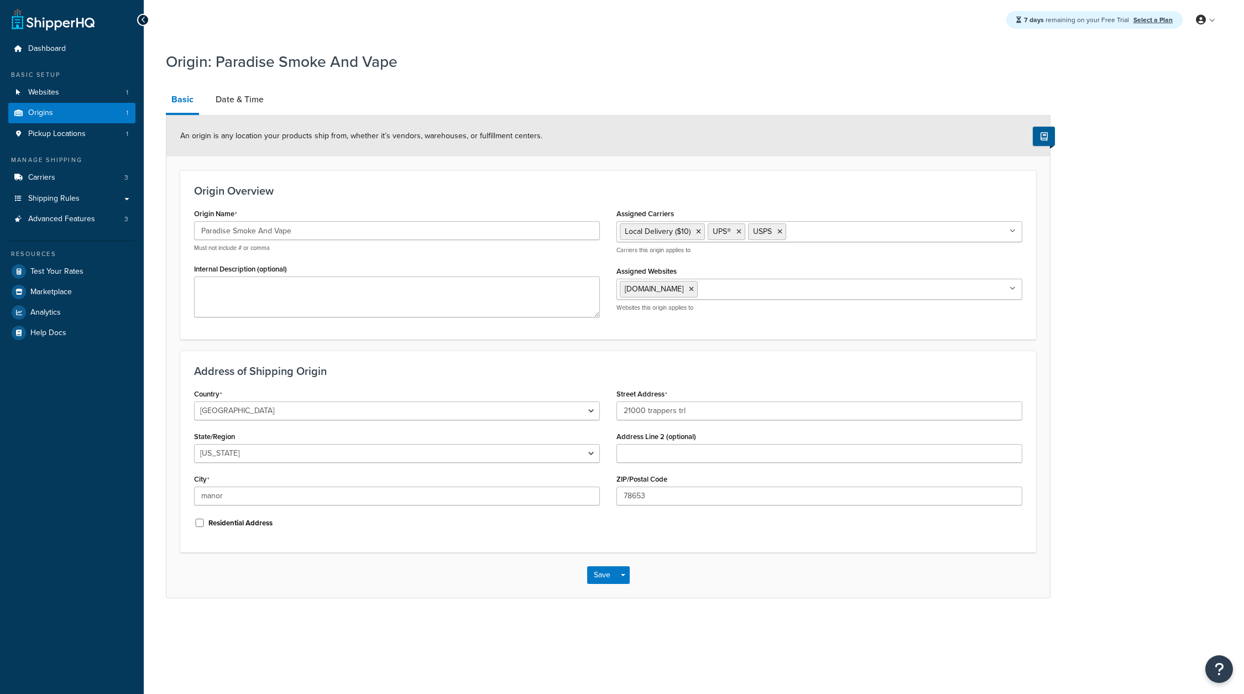 The height and width of the screenshot is (694, 1244). I want to click on li: Origins, so click(72, 113).